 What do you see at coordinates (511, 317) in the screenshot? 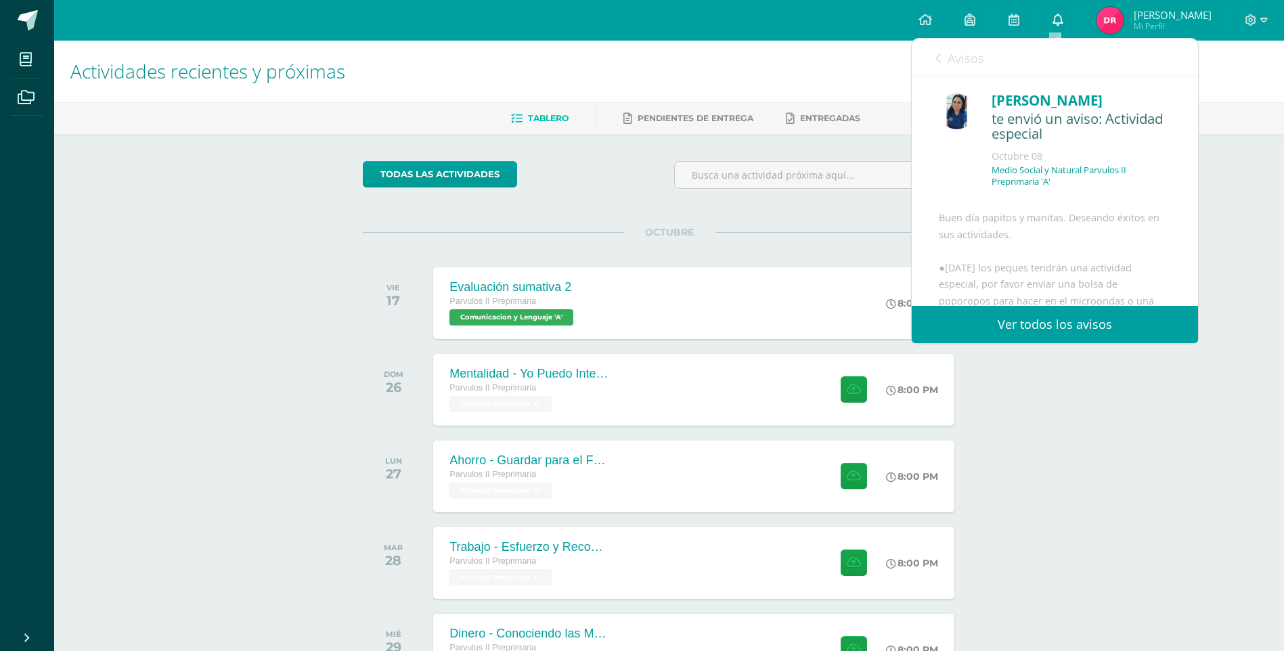
I see `span: Comunicacion y Lenguaje 'A'` at bounding box center [511, 317].